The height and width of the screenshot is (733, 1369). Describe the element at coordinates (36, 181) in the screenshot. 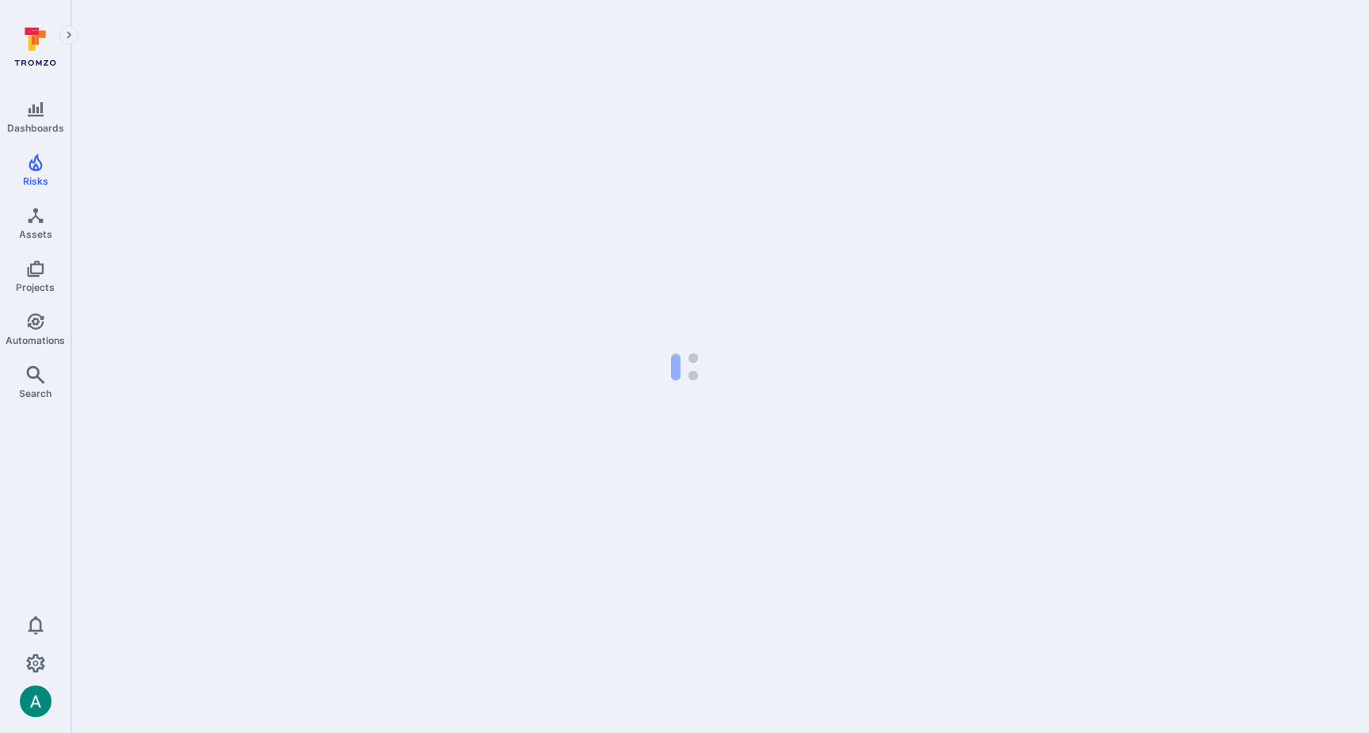

I see `span: Risks` at that location.